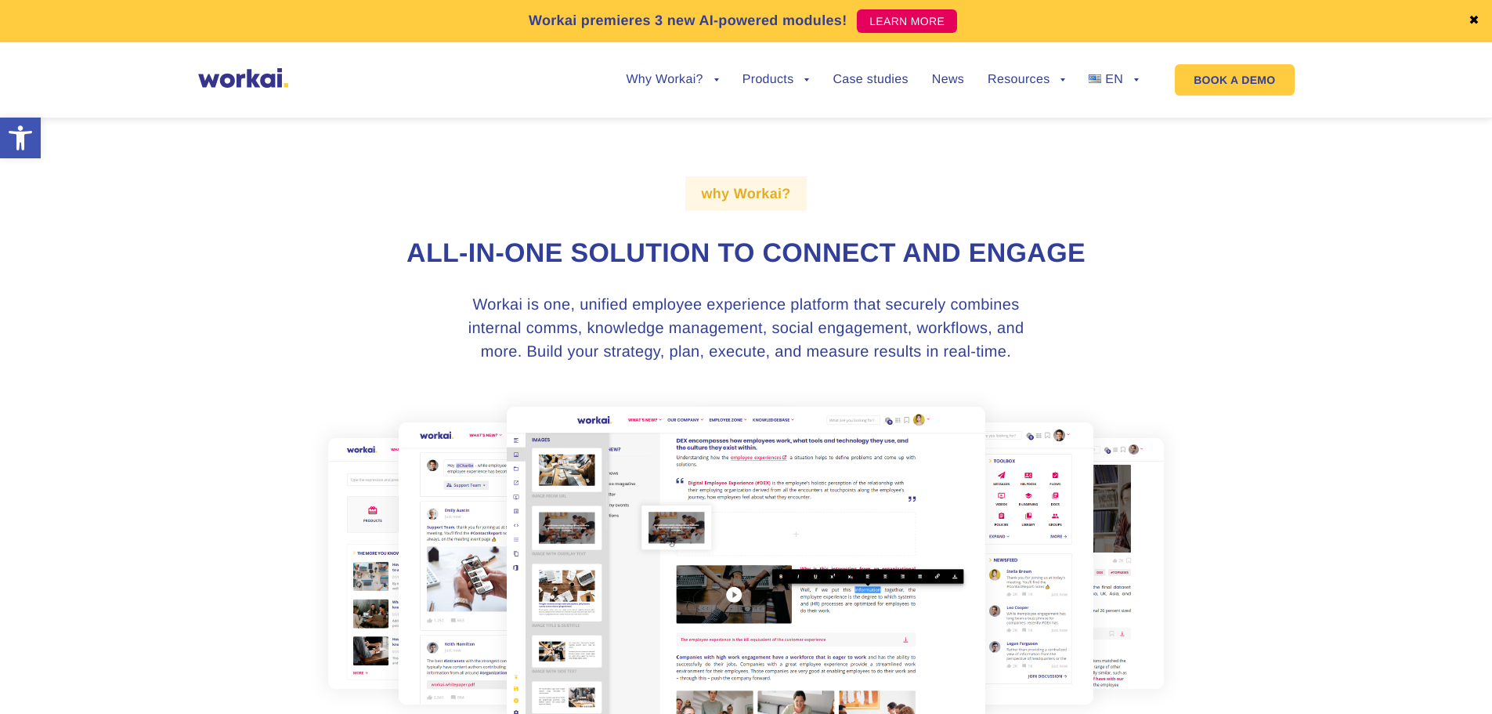 The image size is (1492, 714). I want to click on p: Workai premieres 3 new AI-powered modules!, so click(688, 20).